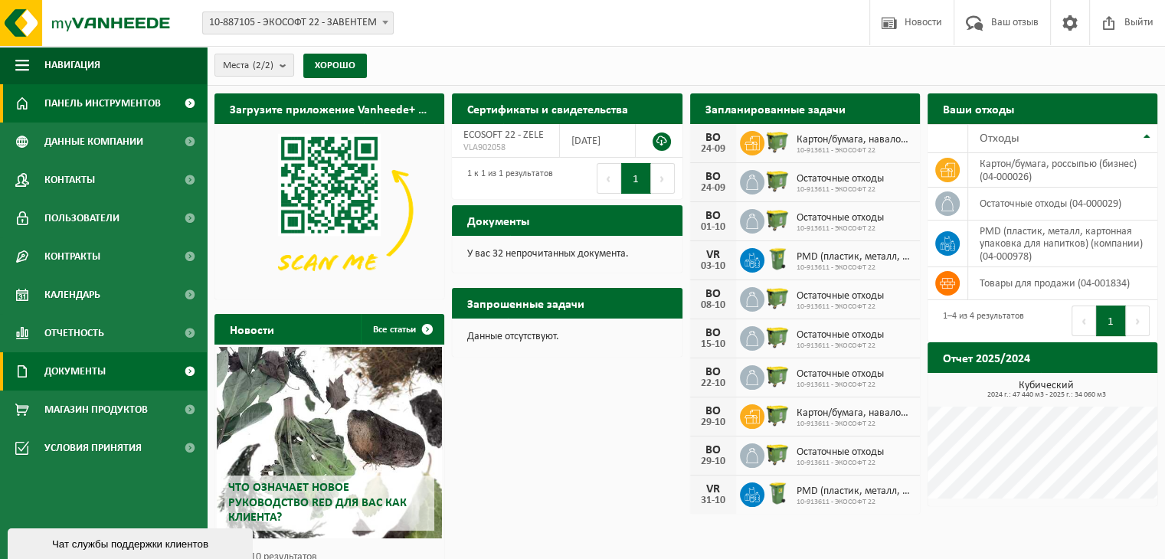 This screenshot has height=559, width=1165. Describe the element at coordinates (263, 65) in the screenshot. I see `font: (2/2)` at that location.